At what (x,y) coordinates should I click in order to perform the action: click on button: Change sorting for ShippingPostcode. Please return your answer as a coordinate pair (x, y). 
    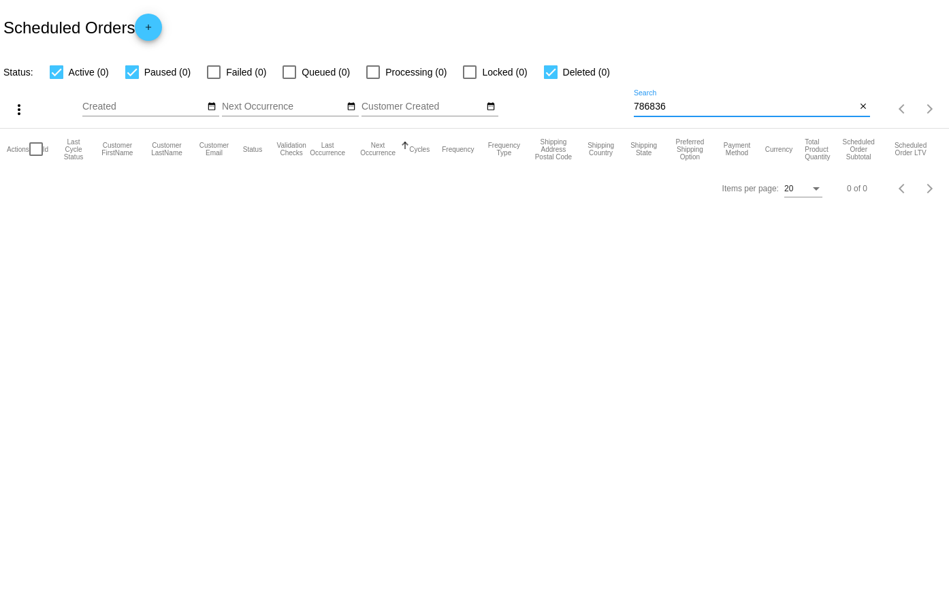
    Looking at the image, I should click on (553, 149).